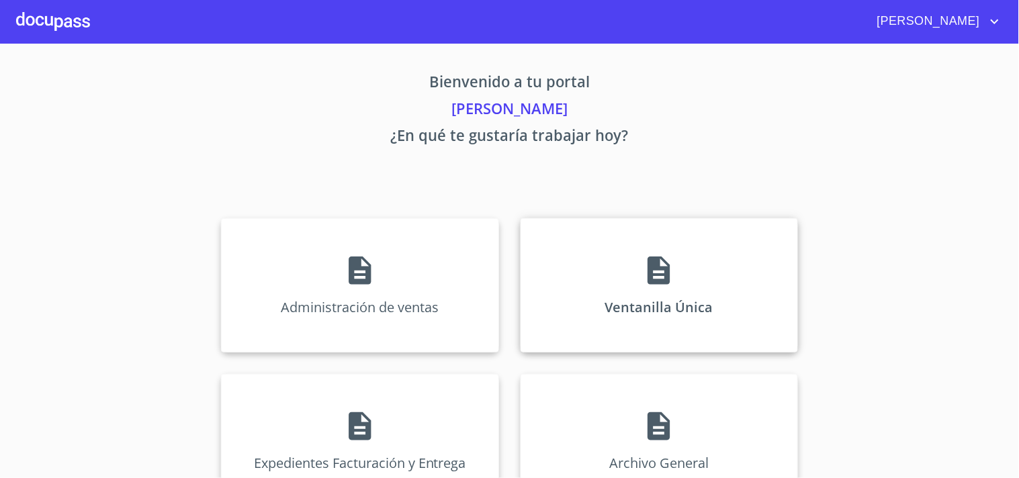 Image resolution: width=1019 pixels, height=478 pixels. Describe the element at coordinates (659, 307) in the screenshot. I see `p: Ventanilla Única` at that location.